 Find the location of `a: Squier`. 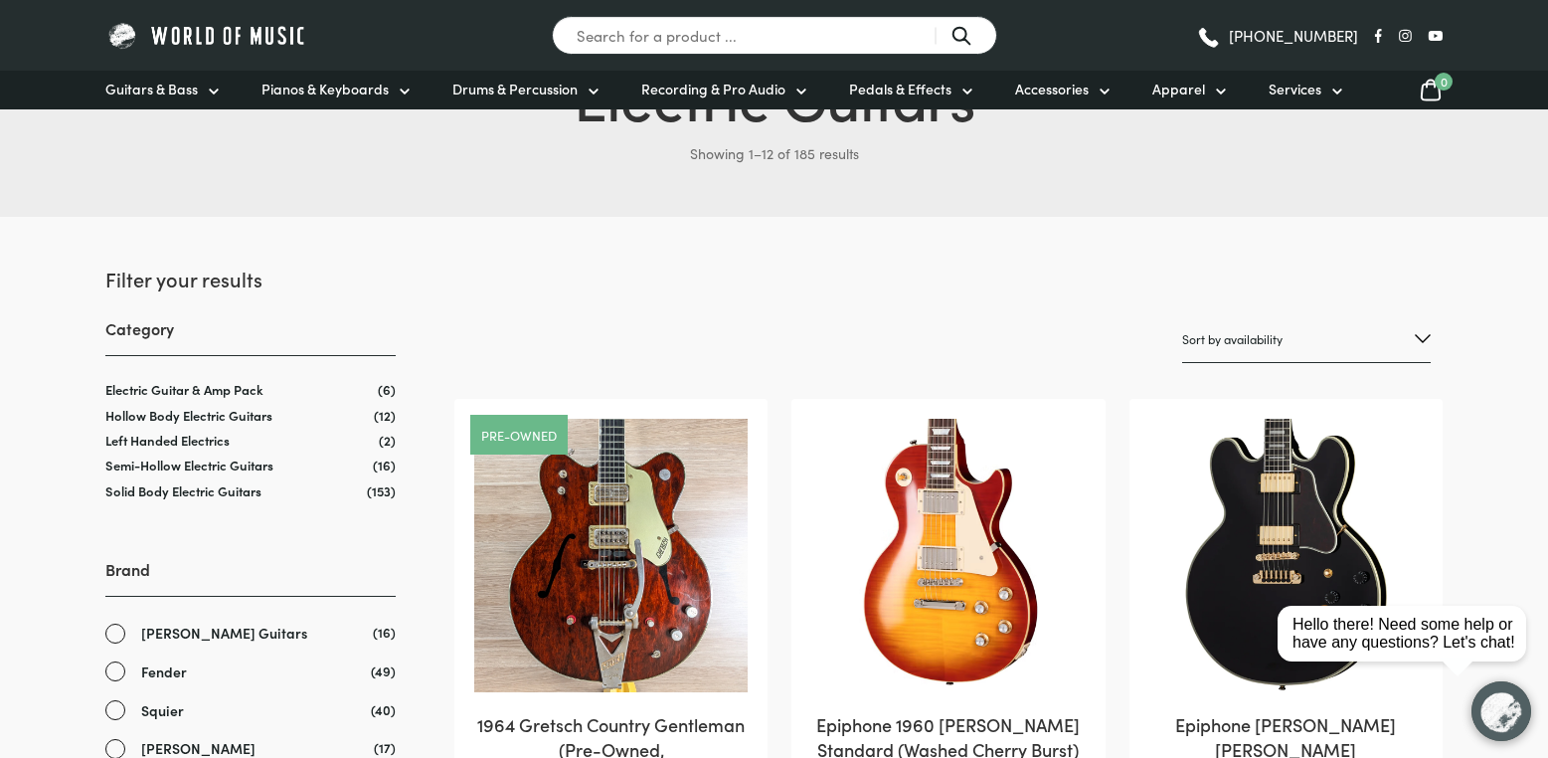

a: Squier is located at coordinates (251, 710).